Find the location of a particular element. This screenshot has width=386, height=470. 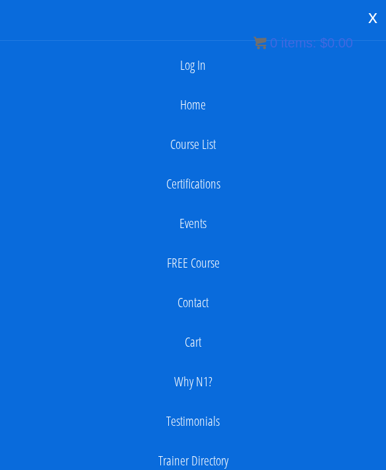

a: 0 items: $0.00 is located at coordinates (303, 43).